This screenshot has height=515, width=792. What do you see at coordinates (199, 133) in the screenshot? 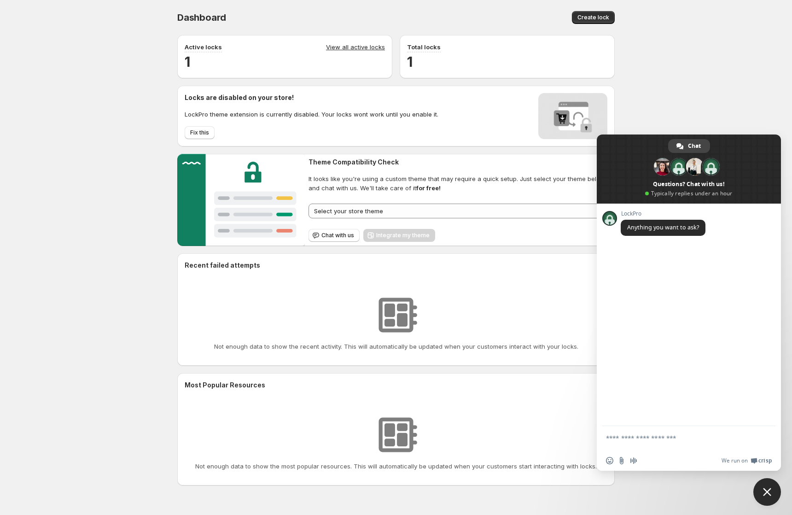
I see `button: Fix this` at bounding box center [199, 133].